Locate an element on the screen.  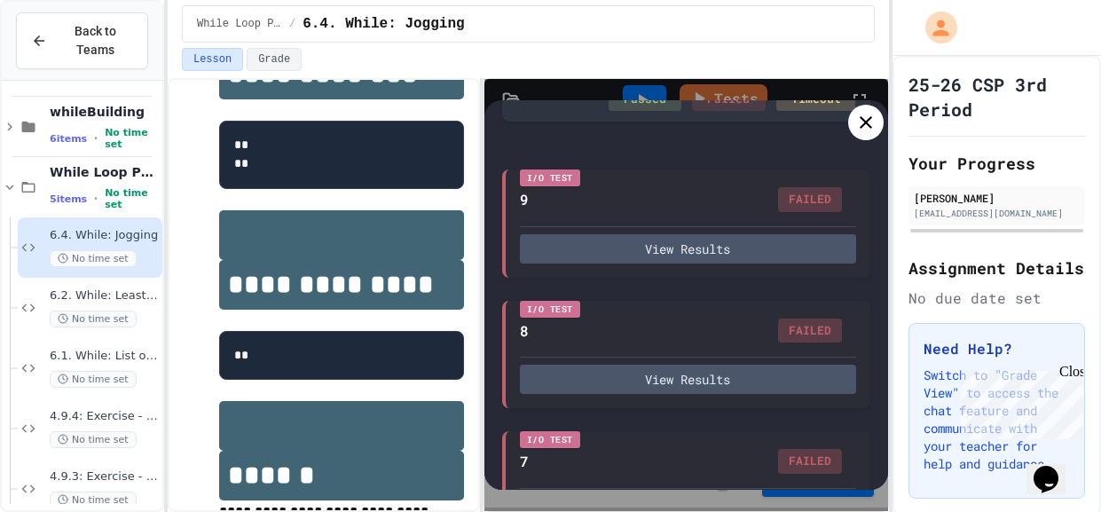
h2: Your Progress is located at coordinates (997, 163).